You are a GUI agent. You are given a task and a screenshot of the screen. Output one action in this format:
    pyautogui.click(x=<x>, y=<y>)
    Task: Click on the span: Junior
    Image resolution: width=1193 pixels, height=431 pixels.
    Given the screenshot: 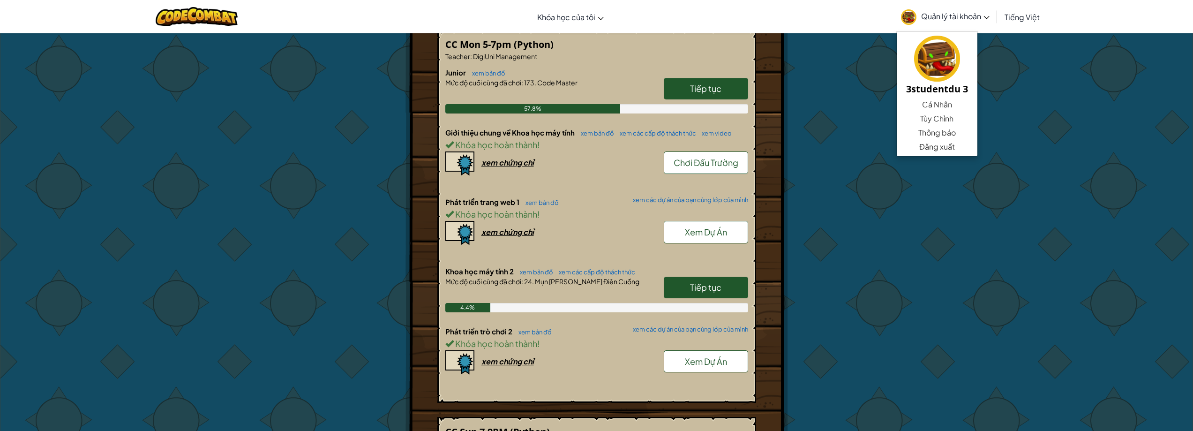 What is the action you would take?
    pyautogui.click(x=456, y=72)
    